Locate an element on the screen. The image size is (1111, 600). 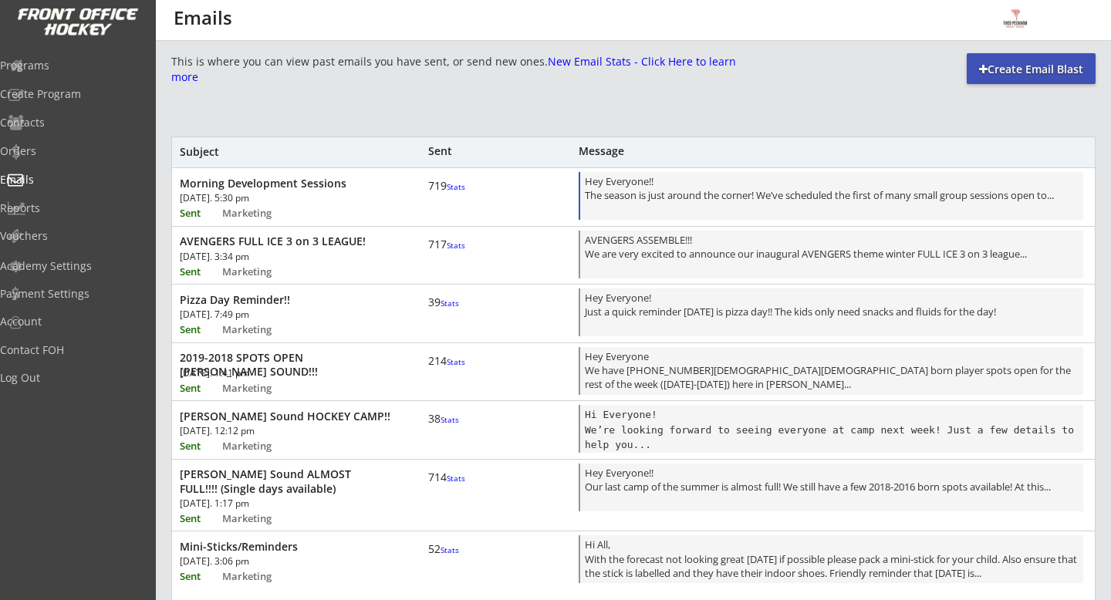
div: 714 is located at coordinates (451, 477).